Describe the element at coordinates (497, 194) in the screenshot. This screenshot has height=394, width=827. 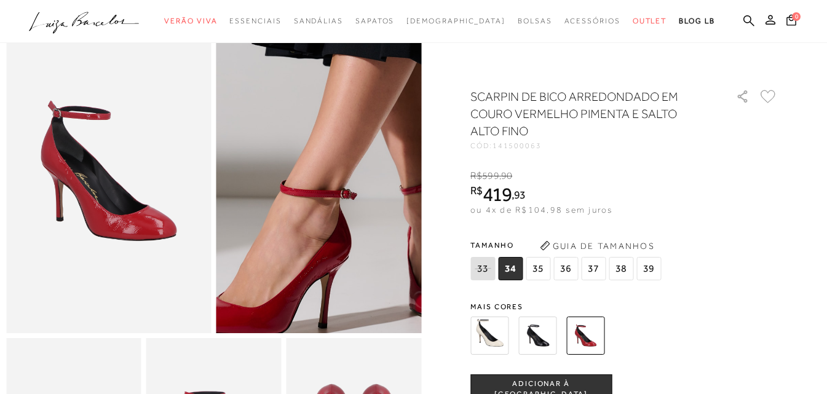
I see `span: 419` at that location.